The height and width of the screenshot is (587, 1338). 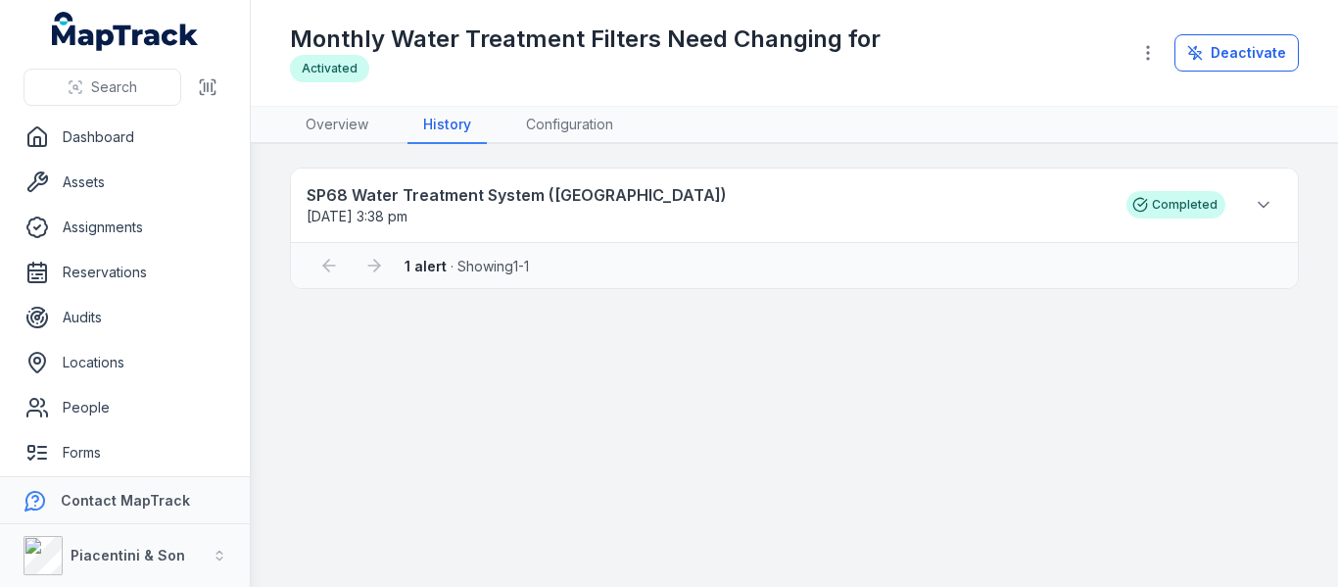 I want to click on a: Assets, so click(x=124, y=182).